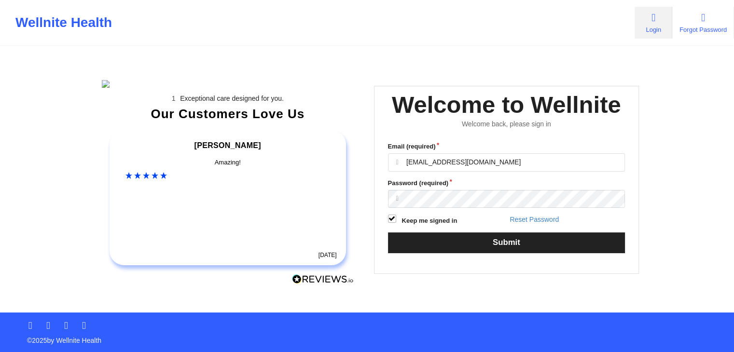  Describe the element at coordinates (506, 105) in the screenshot. I see `div: Welcome to Wellnite` at that location.